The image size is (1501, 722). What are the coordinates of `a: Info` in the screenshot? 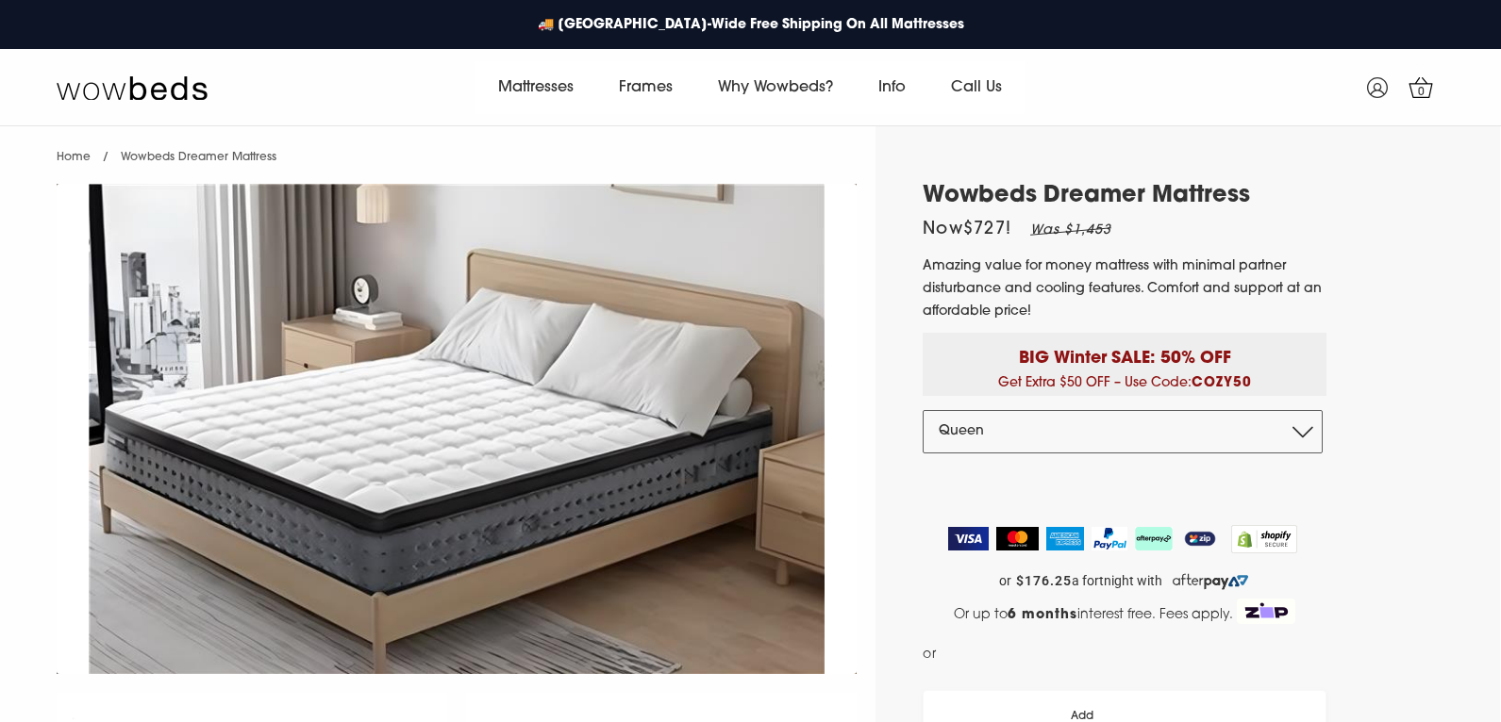 It's located at (891, 88).